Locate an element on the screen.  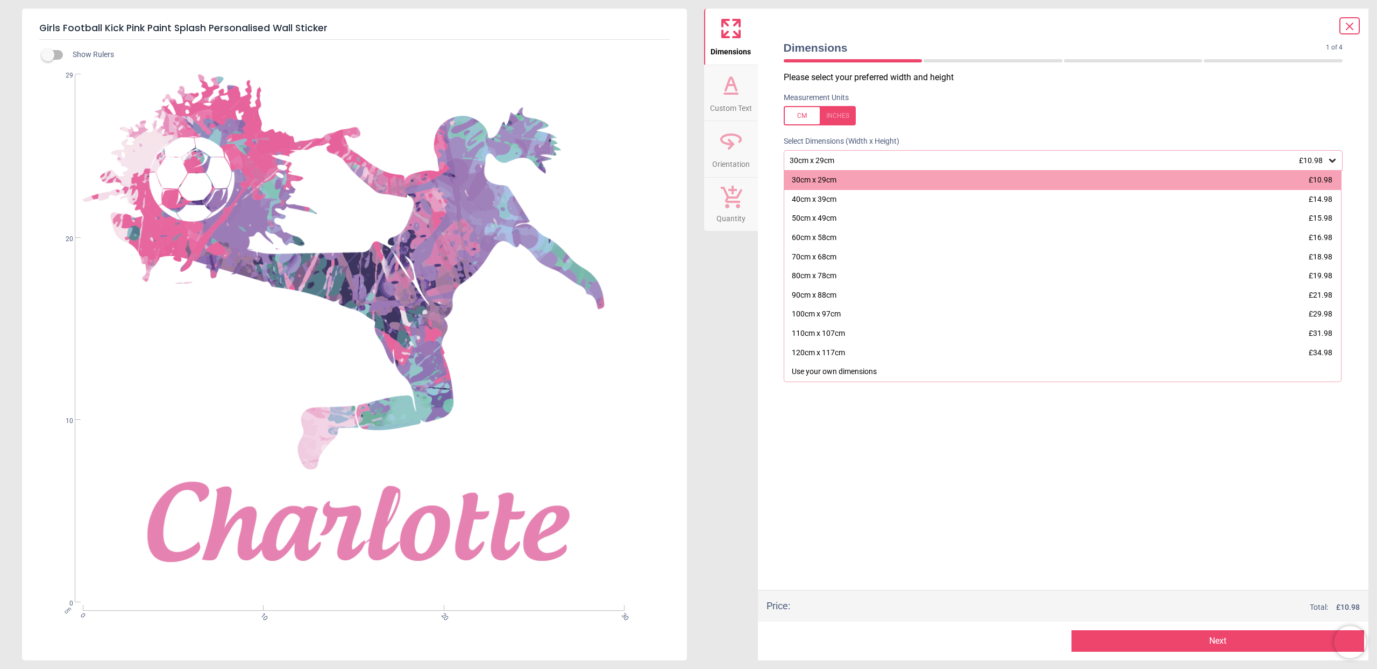
button: Custom Text is located at coordinates (731, 93).